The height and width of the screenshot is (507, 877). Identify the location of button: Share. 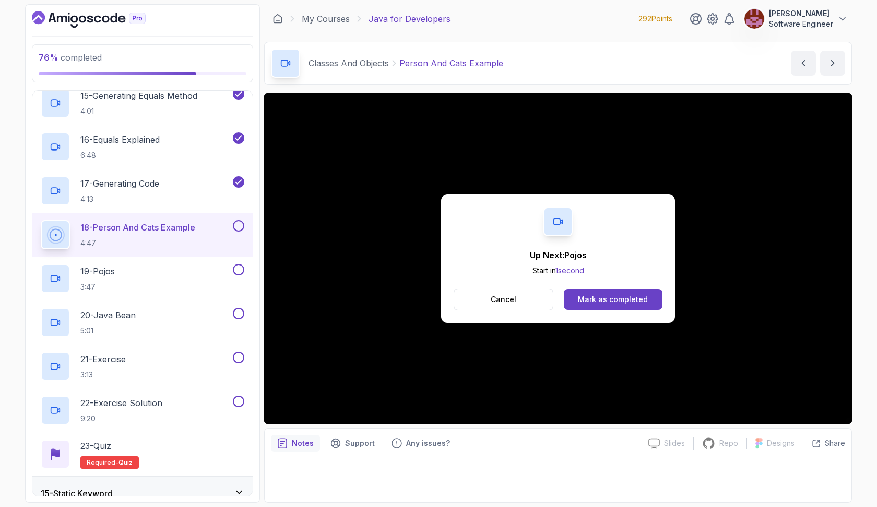
(824, 443).